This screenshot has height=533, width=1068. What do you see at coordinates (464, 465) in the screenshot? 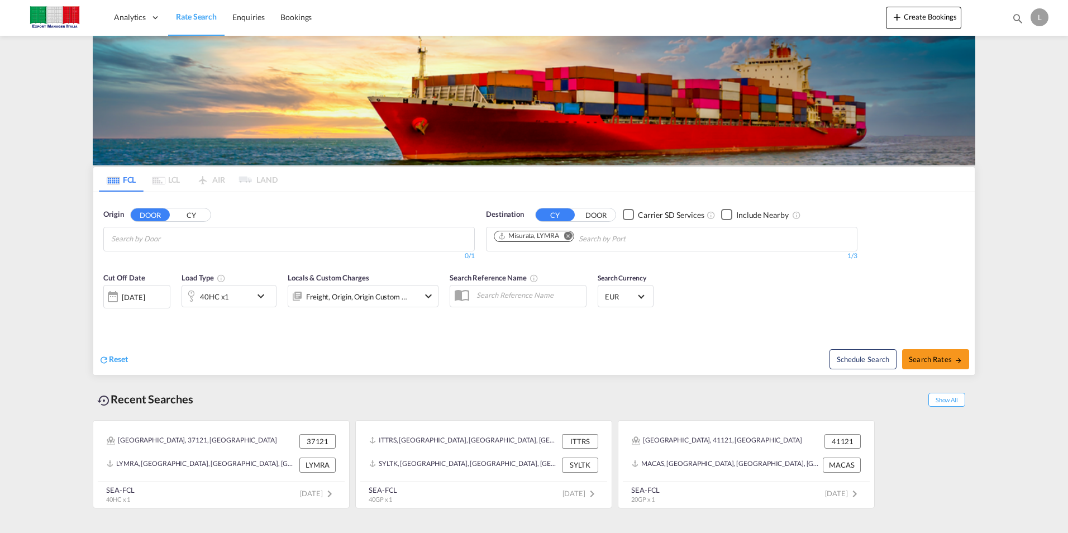
I see `div: SYLTK, Latakia, Syrian Arab Republic, Levante, Middle East` at bounding box center [464, 465].